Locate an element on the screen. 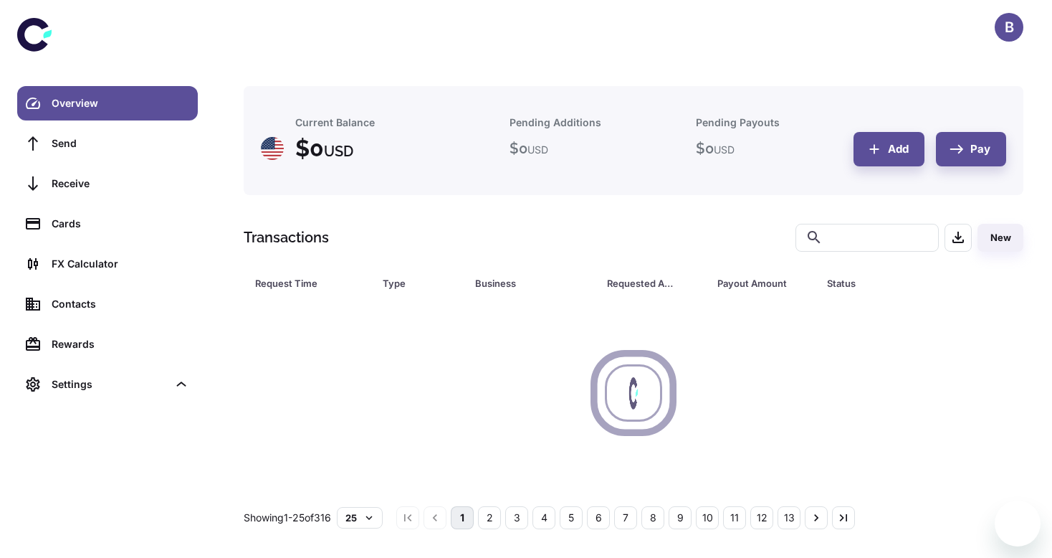 This screenshot has height=558, width=1052. div: Status is located at coordinates (886, 283).